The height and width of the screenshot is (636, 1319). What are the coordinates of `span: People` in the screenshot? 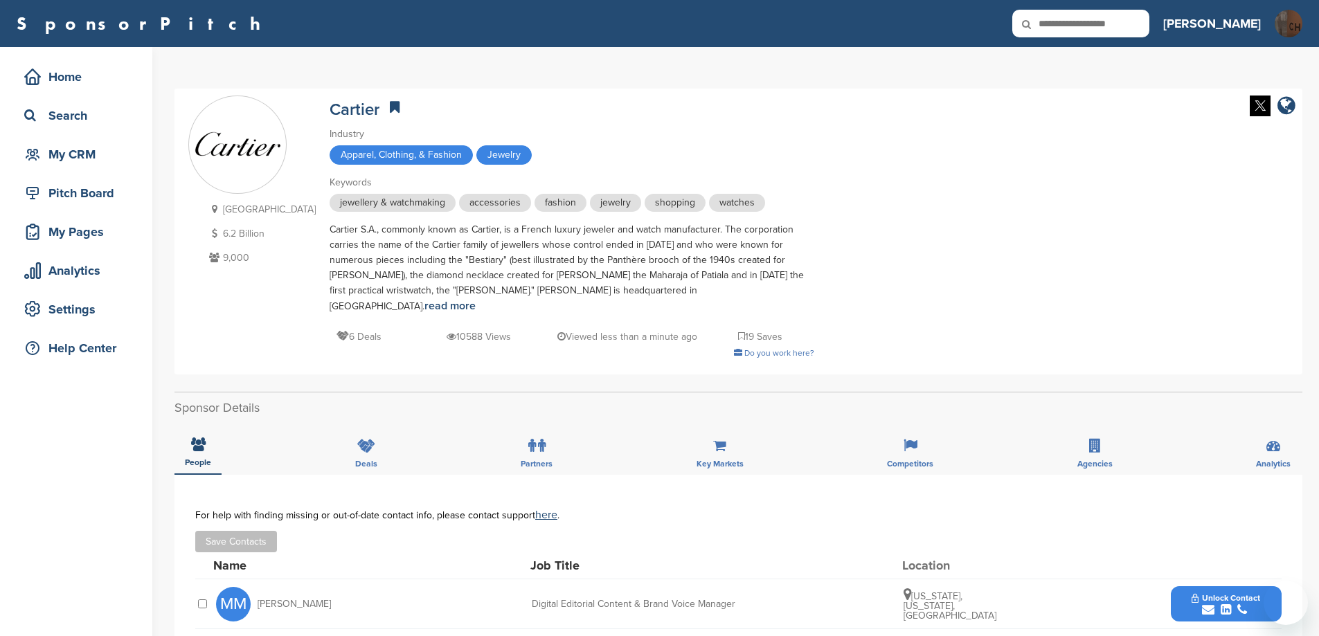 It's located at (198, 463).